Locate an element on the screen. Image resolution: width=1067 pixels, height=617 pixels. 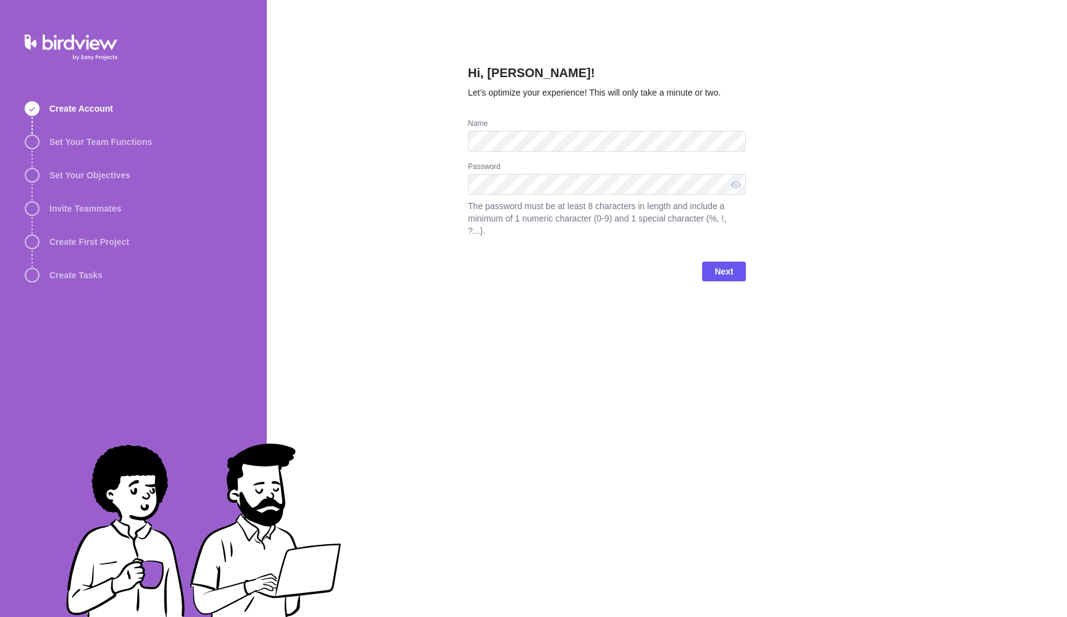
div: Password is located at coordinates (607, 168).